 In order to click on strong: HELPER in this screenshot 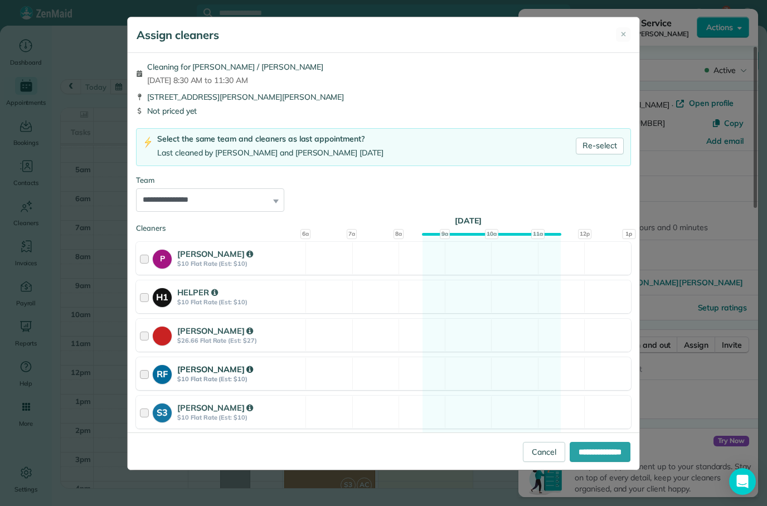, I will do `click(197, 292)`.